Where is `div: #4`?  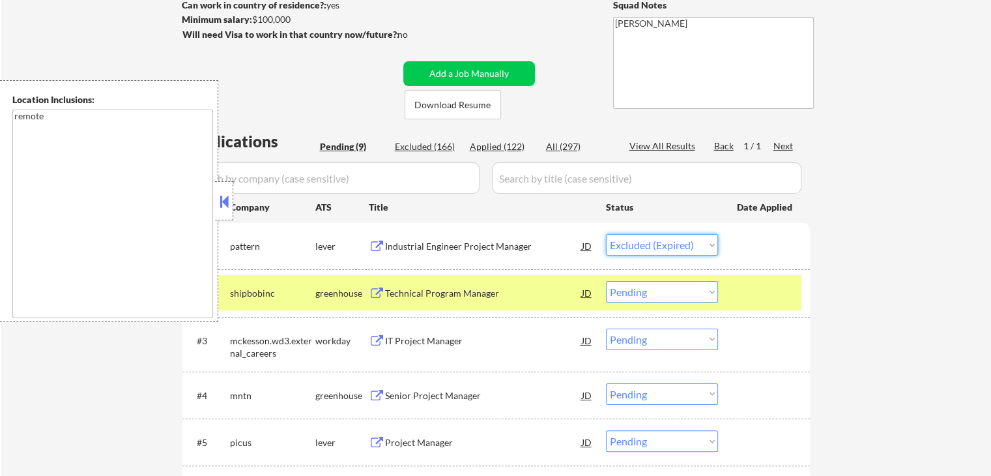
div: #4 is located at coordinates (208, 396).